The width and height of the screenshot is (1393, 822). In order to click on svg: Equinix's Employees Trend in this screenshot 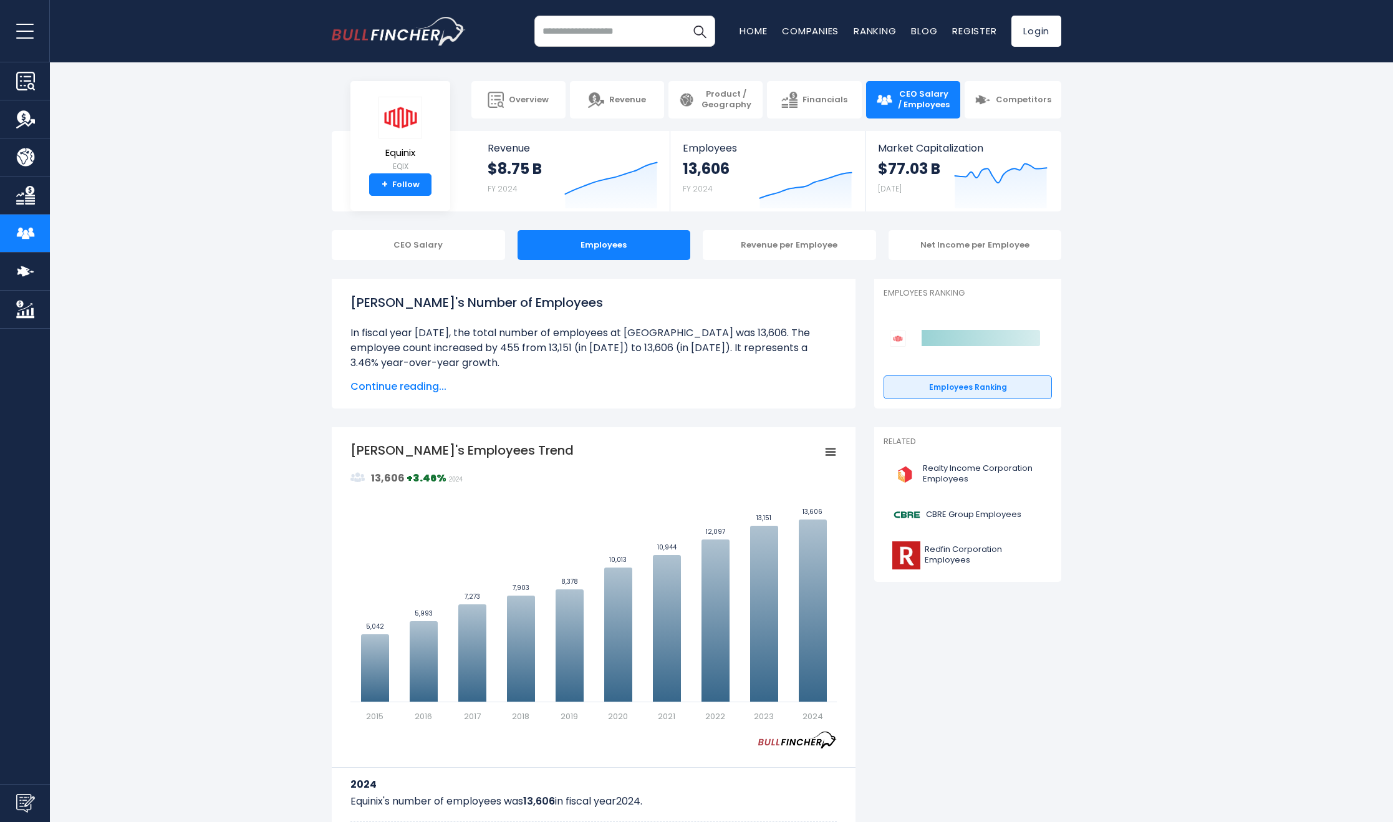, I will do `click(593, 582)`.